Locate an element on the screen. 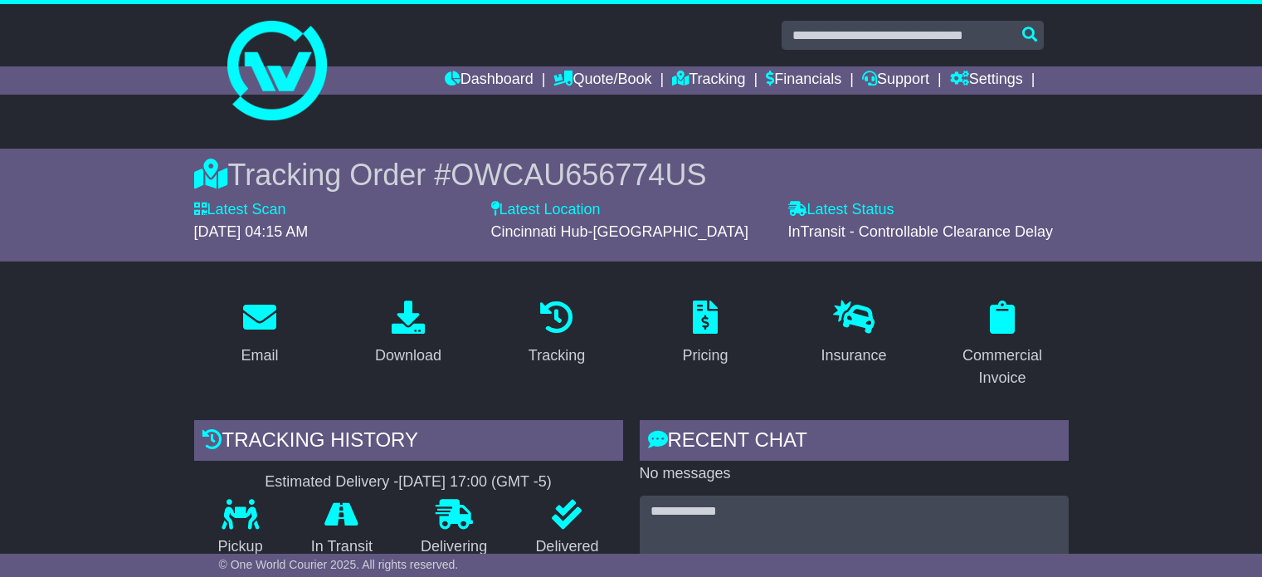  a: Pricing is located at coordinates (704, 334).